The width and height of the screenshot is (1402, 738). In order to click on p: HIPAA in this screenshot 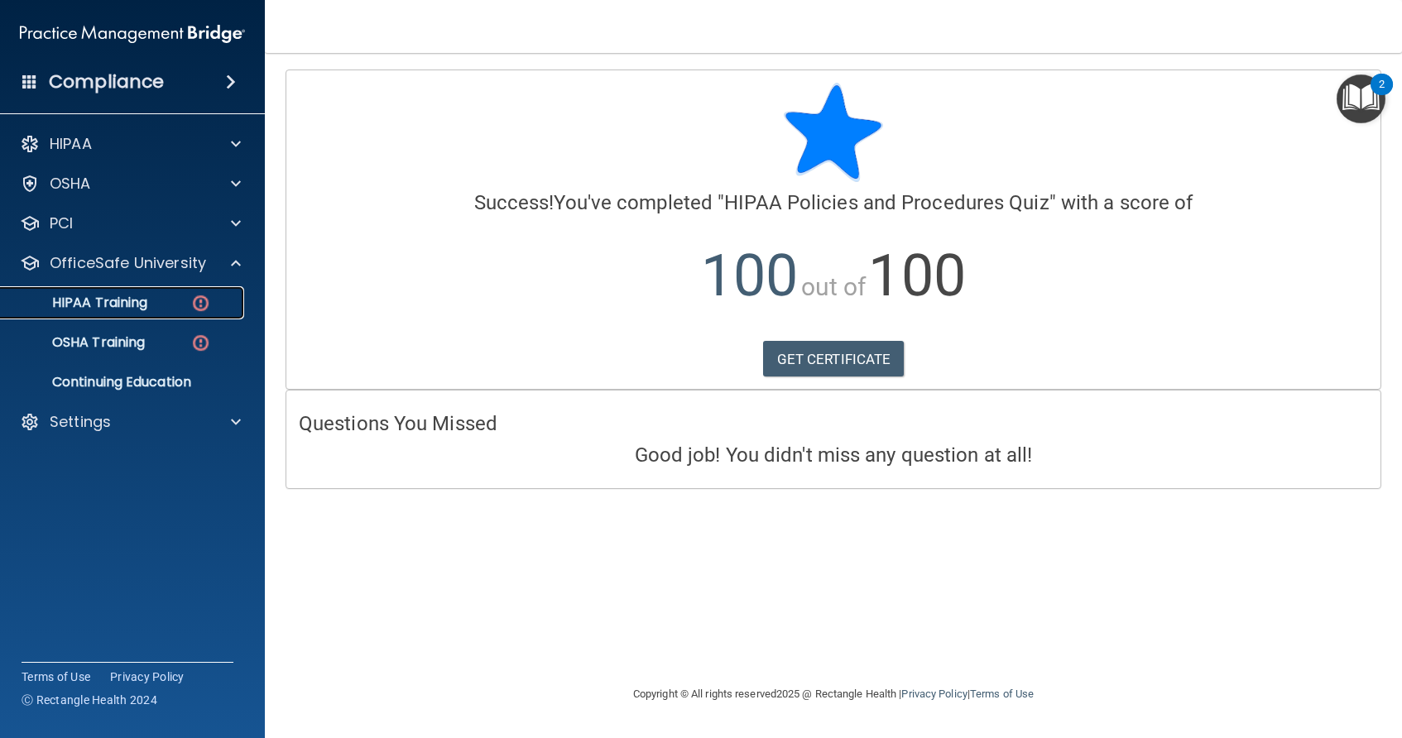, I will do `click(70, 144)`.